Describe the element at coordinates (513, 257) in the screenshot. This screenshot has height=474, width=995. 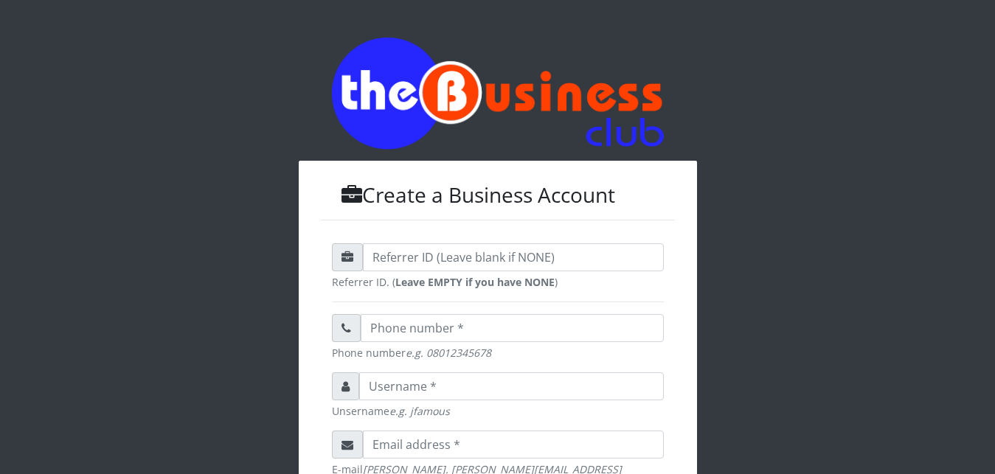
I see `input: Referrer ID (Leave blank if NONE)` at that location.